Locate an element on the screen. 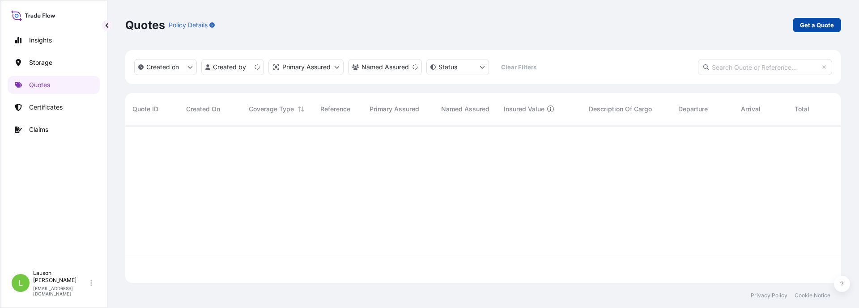 This screenshot has width=859, height=308. p: Primary Assured is located at coordinates (306, 67).